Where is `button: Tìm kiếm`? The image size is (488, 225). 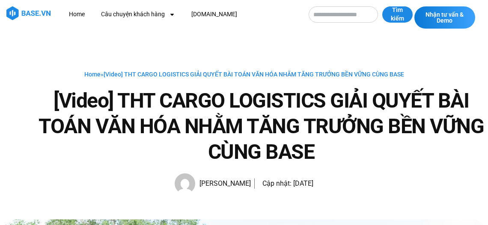 button: Tìm kiếm is located at coordinates (397, 15).